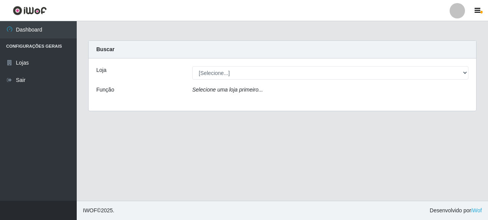 The height and width of the screenshot is (220, 488). What do you see at coordinates (228, 89) in the screenshot?
I see `i: Selecione uma loja primeiro...` at bounding box center [228, 89].